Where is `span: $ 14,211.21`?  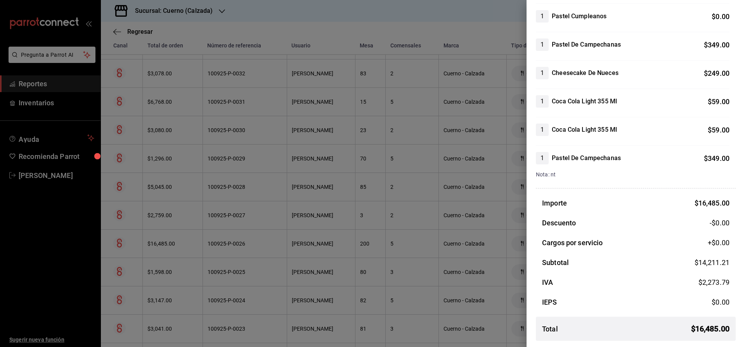 span: $ 14,211.21 is located at coordinates (712, 262).